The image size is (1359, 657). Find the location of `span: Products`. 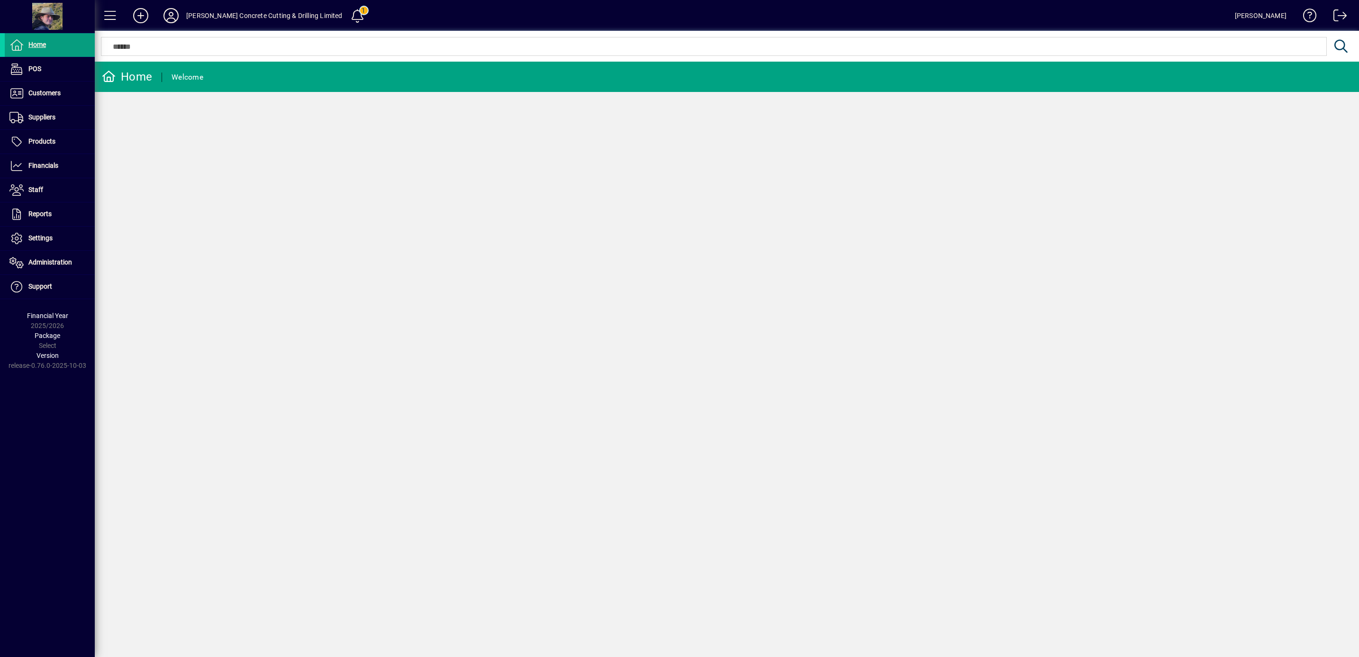

span: Products is located at coordinates (42, 141).